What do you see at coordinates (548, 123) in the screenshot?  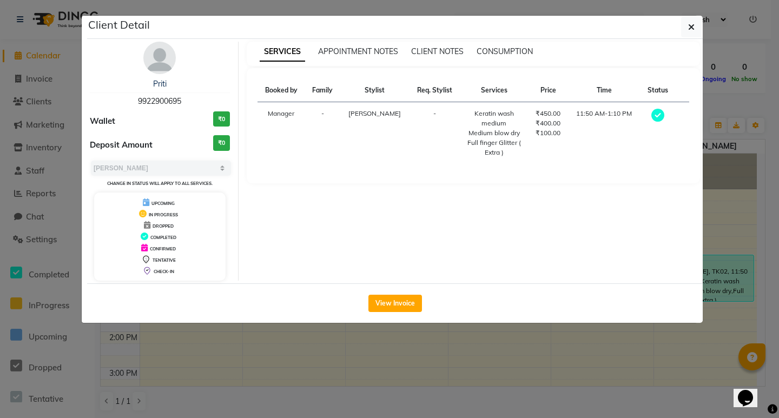 I see `div: ₹400.00` at bounding box center [548, 123].